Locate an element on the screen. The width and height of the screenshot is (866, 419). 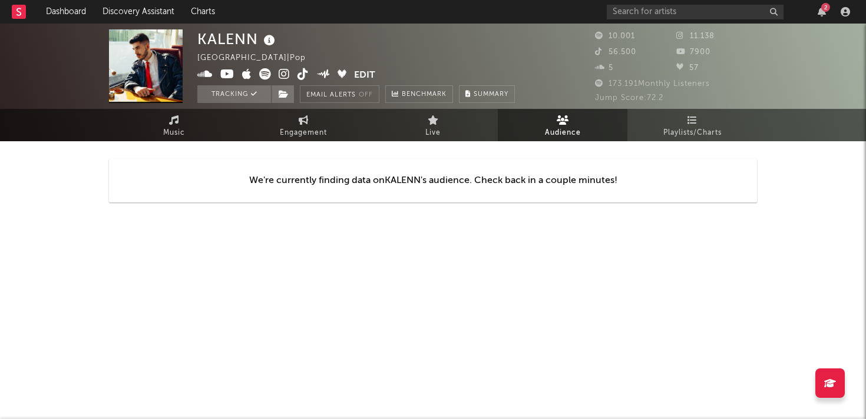
span: 11.138 is located at coordinates (695, 36).